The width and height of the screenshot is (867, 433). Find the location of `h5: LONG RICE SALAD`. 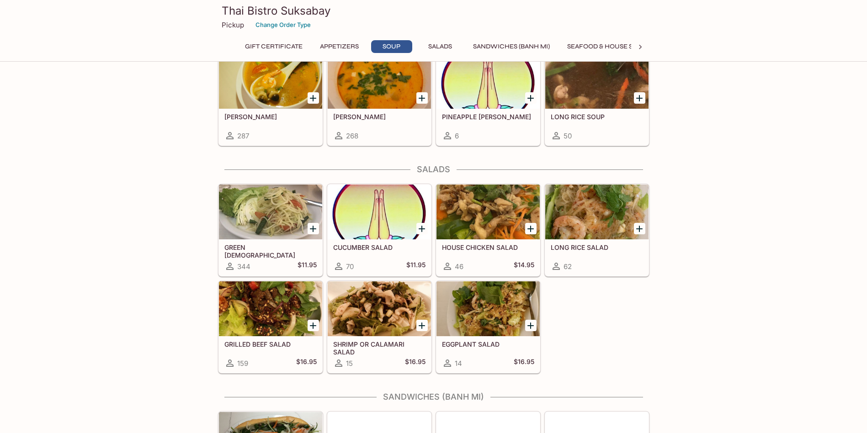

h5: LONG RICE SALAD is located at coordinates (597, 247).